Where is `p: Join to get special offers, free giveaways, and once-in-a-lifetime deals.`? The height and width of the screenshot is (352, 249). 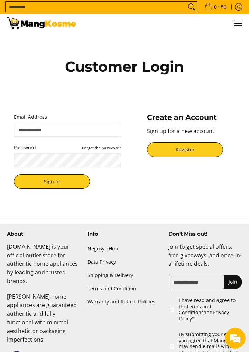 p: Join to get special offers, free giveaways, and once-in-a-lifetime deals. is located at coordinates (205, 259).